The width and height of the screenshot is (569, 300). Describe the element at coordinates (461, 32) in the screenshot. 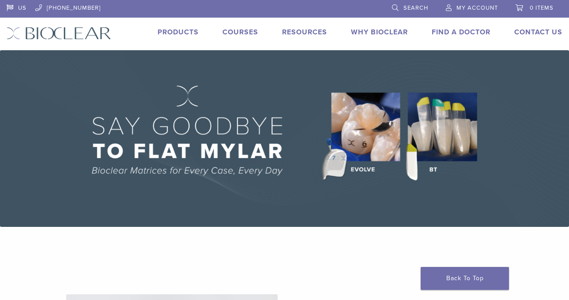

I see `a: Find A Doctor` at that location.